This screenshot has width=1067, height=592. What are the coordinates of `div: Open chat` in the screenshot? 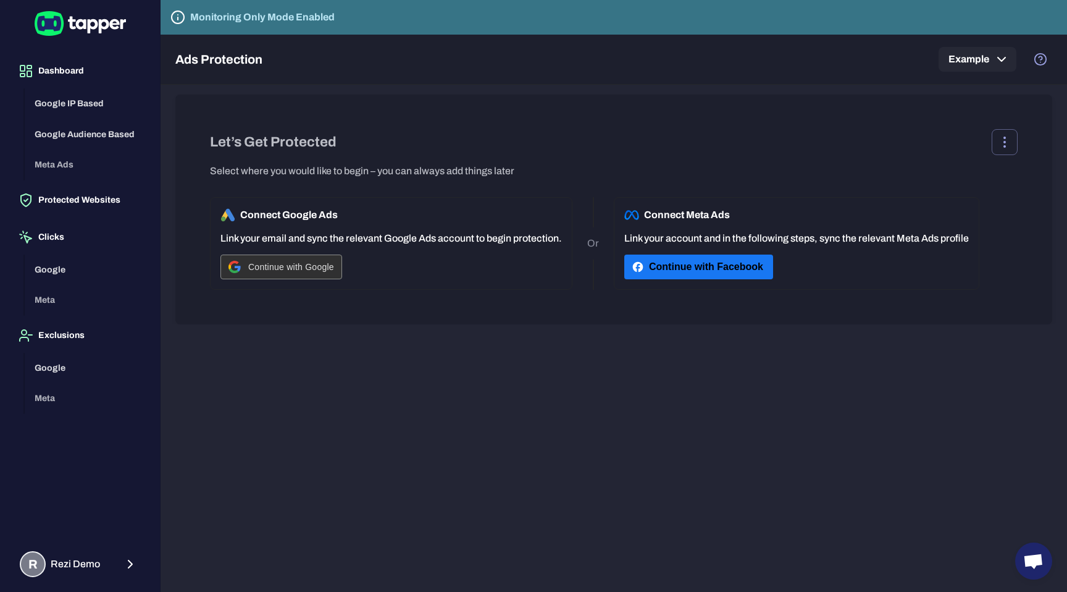 It's located at (1034, 561).